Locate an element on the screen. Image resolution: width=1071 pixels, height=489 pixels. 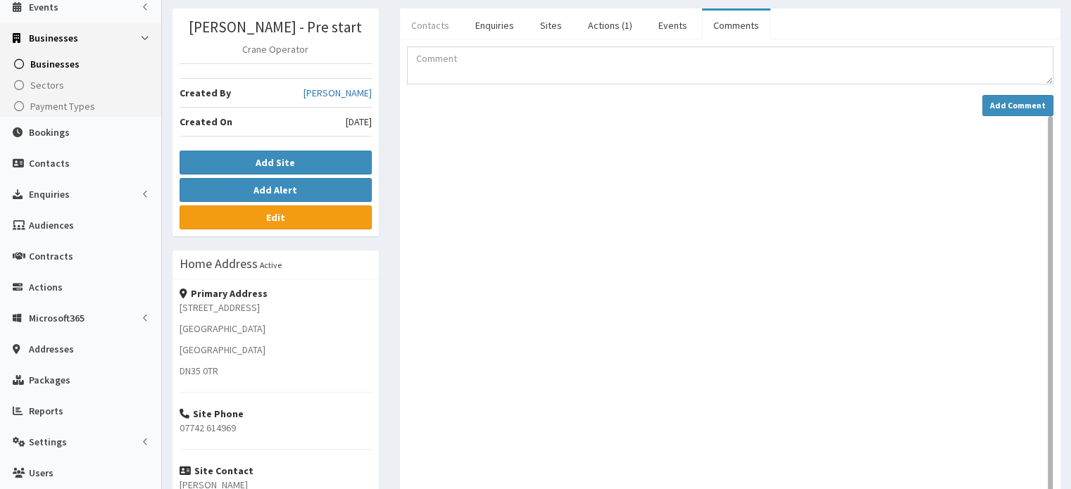
a: Contacts is located at coordinates (430, 25).